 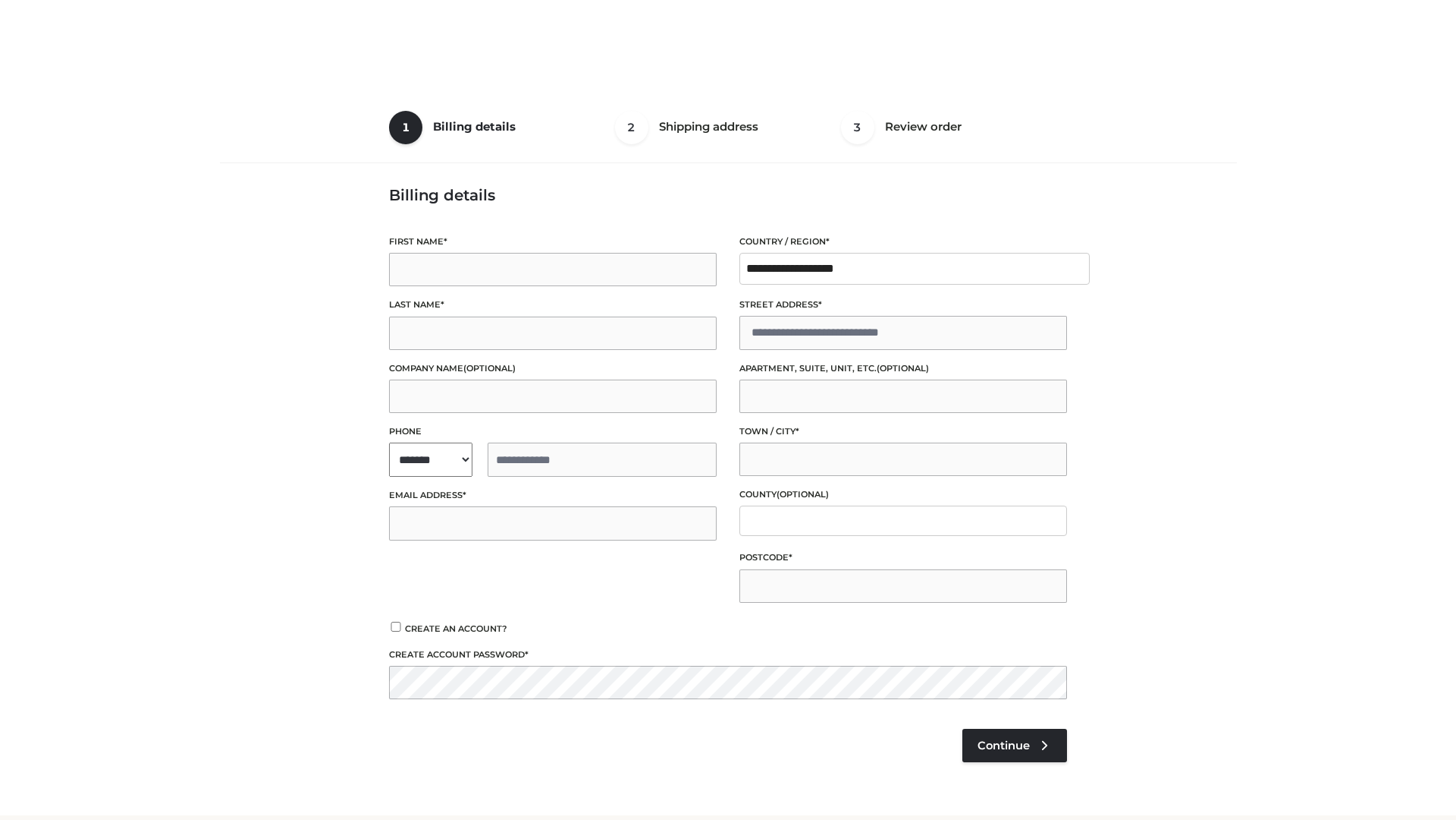 What do you see at coordinates (728, 654) in the screenshot?
I see `label: Create account password` at bounding box center [728, 654].